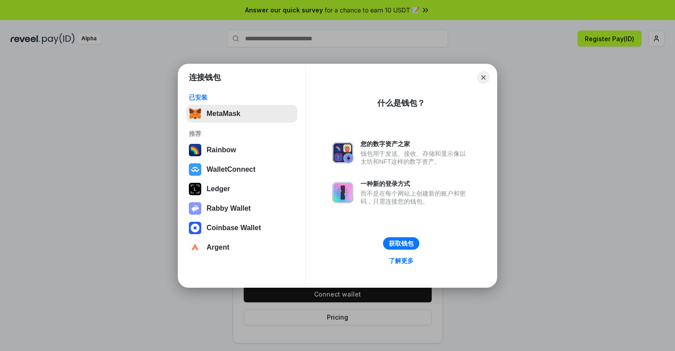 The height and width of the screenshot is (351, 675). Describe the element at coordinates (241, 97) in the screenshot. I see `div: 已安装` at that location.